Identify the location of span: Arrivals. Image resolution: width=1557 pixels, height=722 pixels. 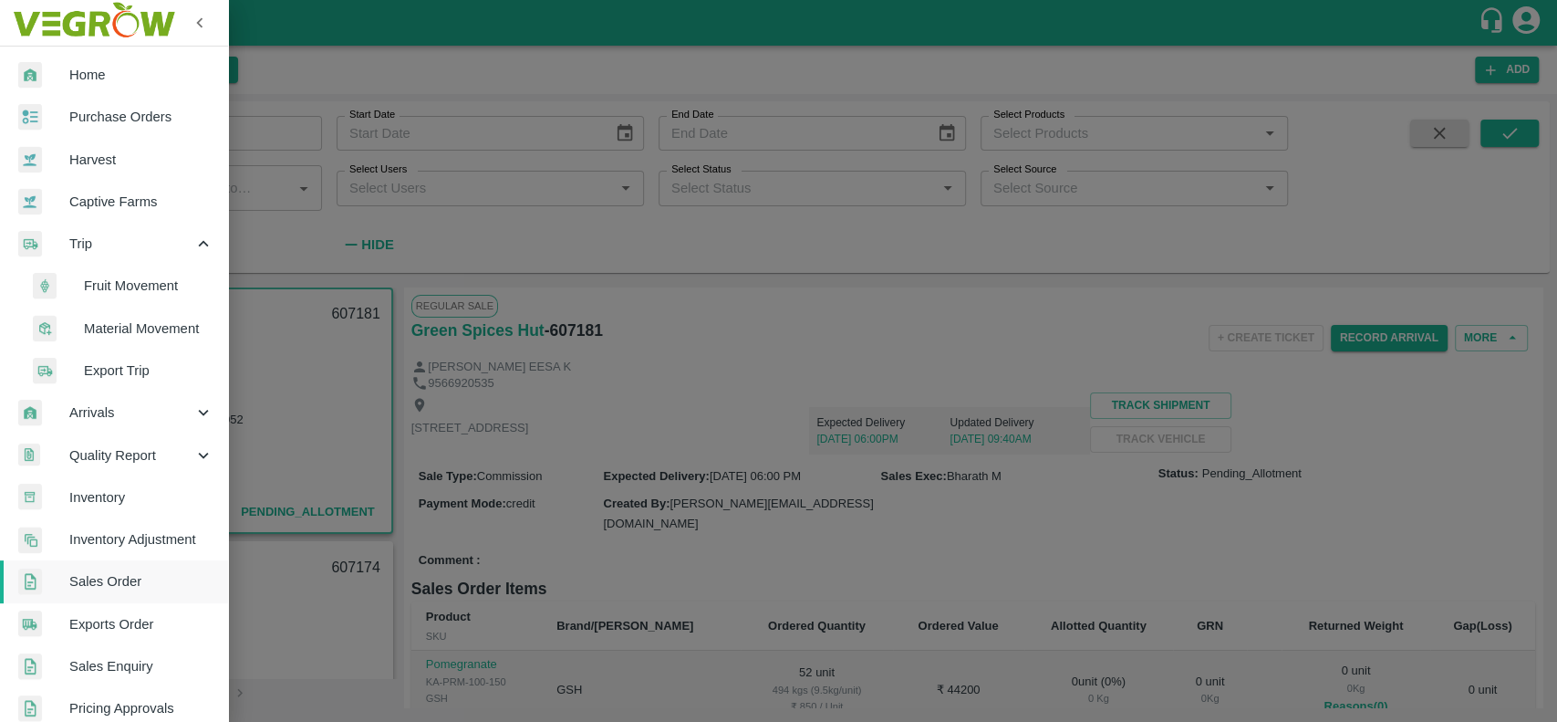
(131, 412).